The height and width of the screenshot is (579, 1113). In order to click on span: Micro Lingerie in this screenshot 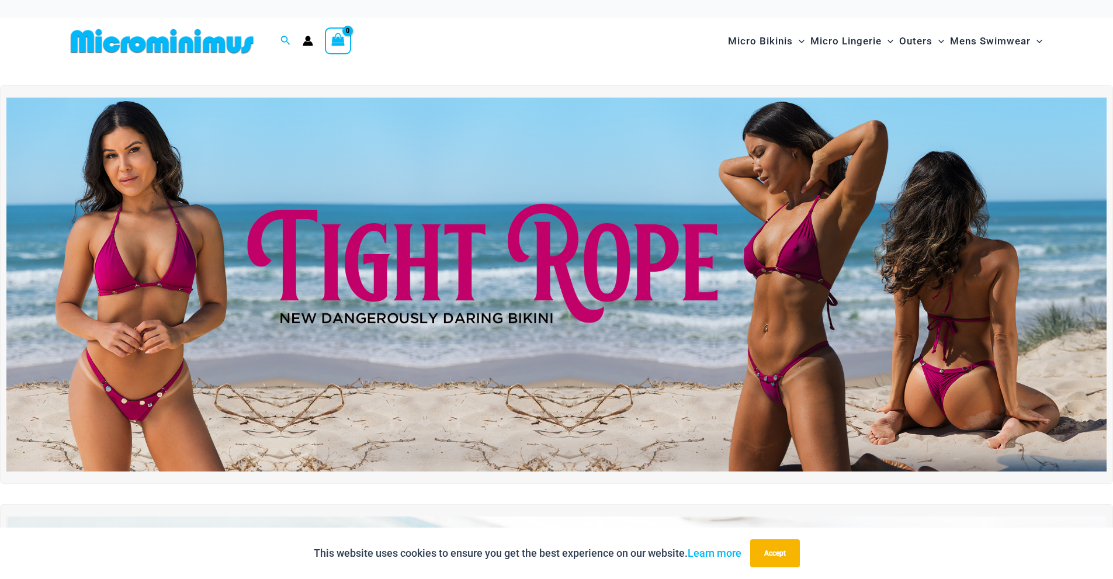, I will do `click(846, 41)`.